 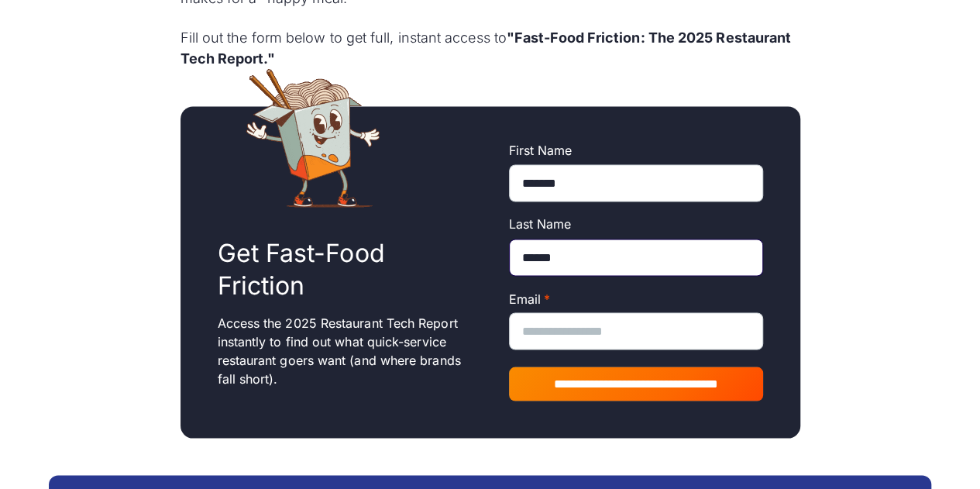 I want to click on span: Last Name, so click(x=540, y=224).